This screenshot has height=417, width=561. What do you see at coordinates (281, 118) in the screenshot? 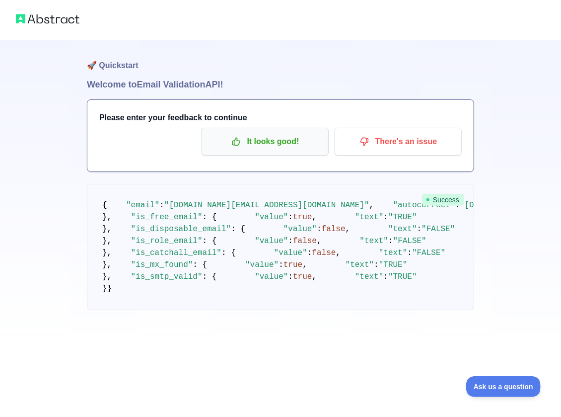
I see `h3: Please enter your feedback to continue` at bounding box center [281, 118].